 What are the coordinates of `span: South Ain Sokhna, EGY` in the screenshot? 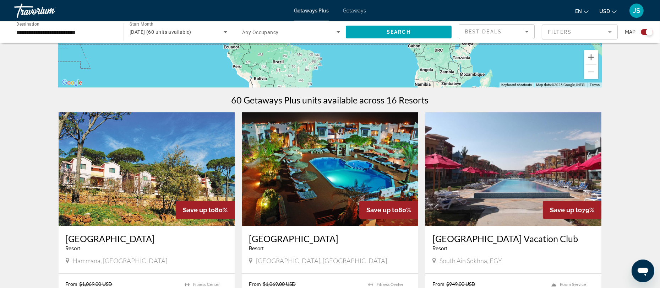 It's located at (471, 260).